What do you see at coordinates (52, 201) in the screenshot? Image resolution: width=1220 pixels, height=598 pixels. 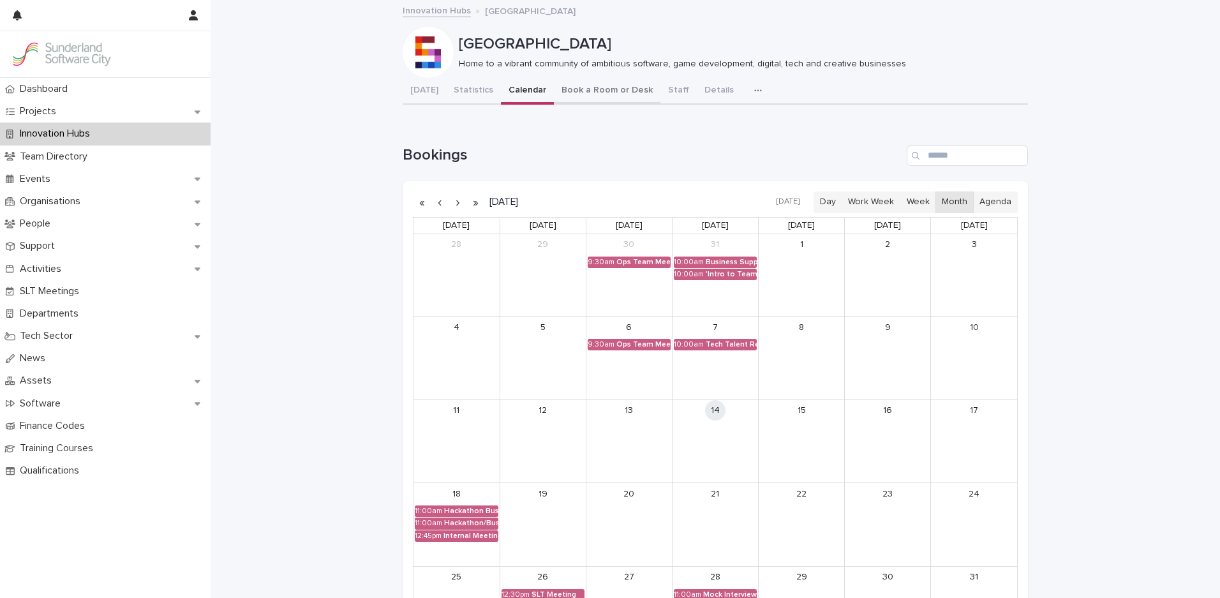 I see `p: Organisations` at bounding box center [52, 201].